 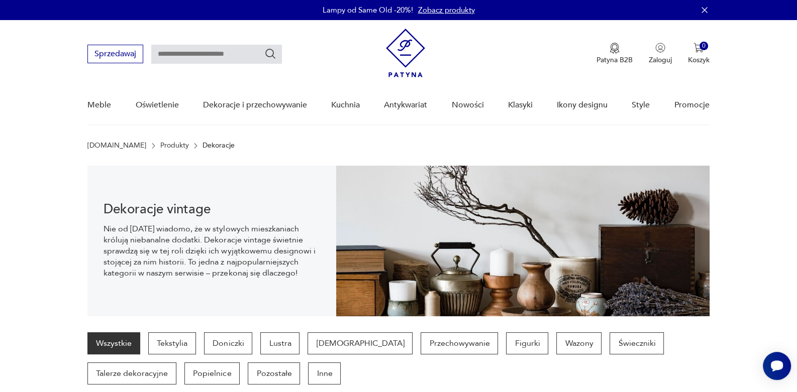 What do you see at coordinates (115, 55) in the screenshot?
I see `a: Sprzedawaj` at bounding box center [115, 55].